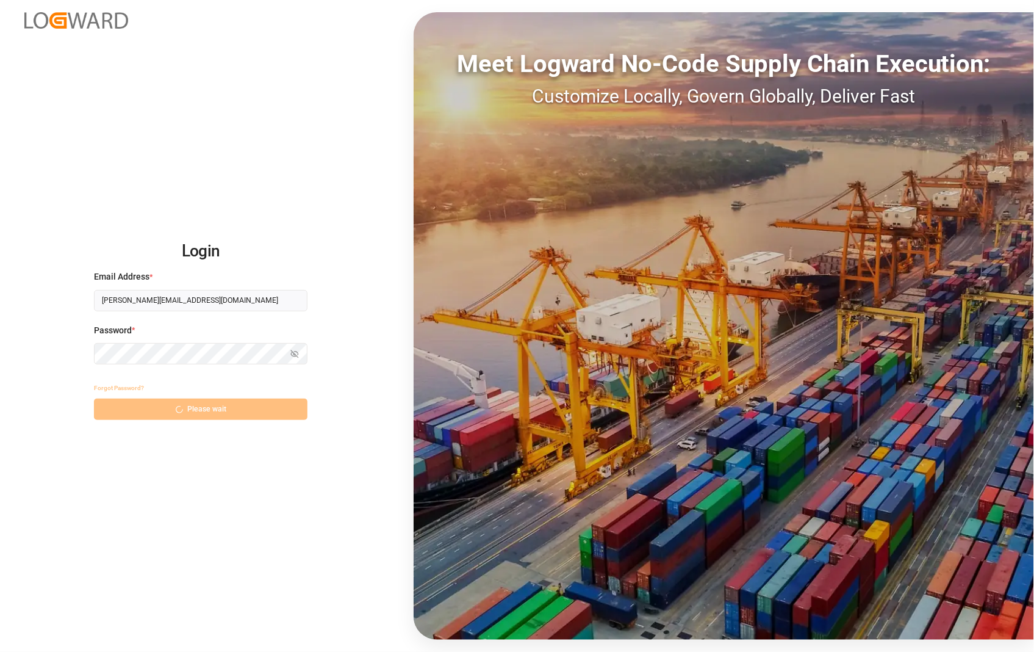  I want to click on img: Logward_new_orange.png, so click(76, 20).